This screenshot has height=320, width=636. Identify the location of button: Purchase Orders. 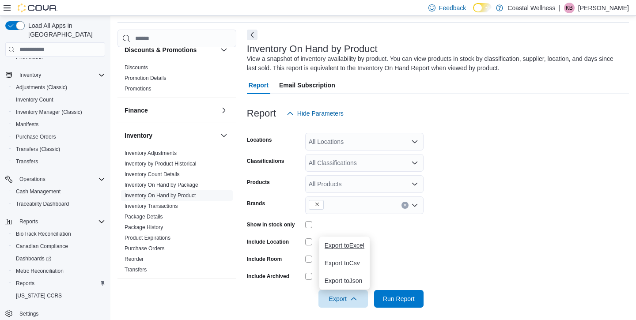
(59, 137).